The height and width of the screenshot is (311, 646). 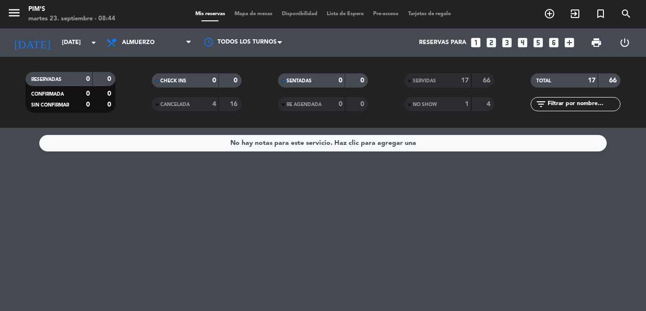 What do you see at coordinates (323, 143) in the screenshot?
I see `div: No hay notas para este servicio. Haz clic para agregar una` at bounding box center [323, 143].